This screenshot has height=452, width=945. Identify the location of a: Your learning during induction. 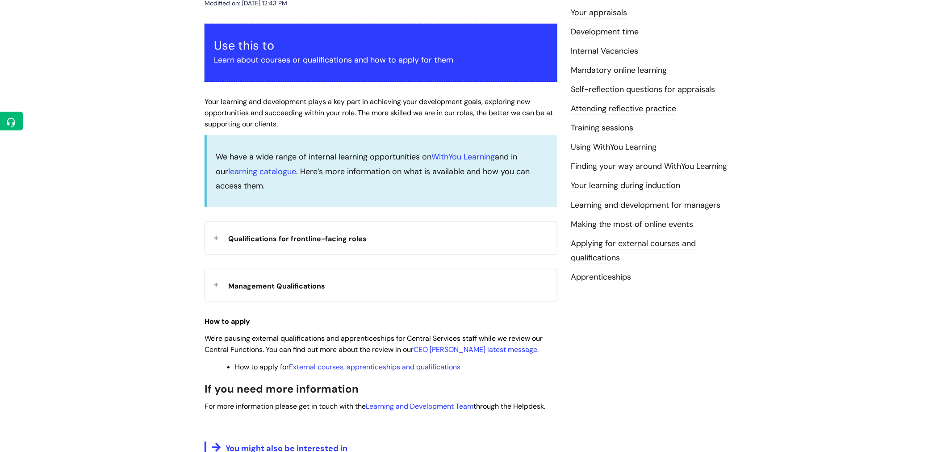
(626, 186).